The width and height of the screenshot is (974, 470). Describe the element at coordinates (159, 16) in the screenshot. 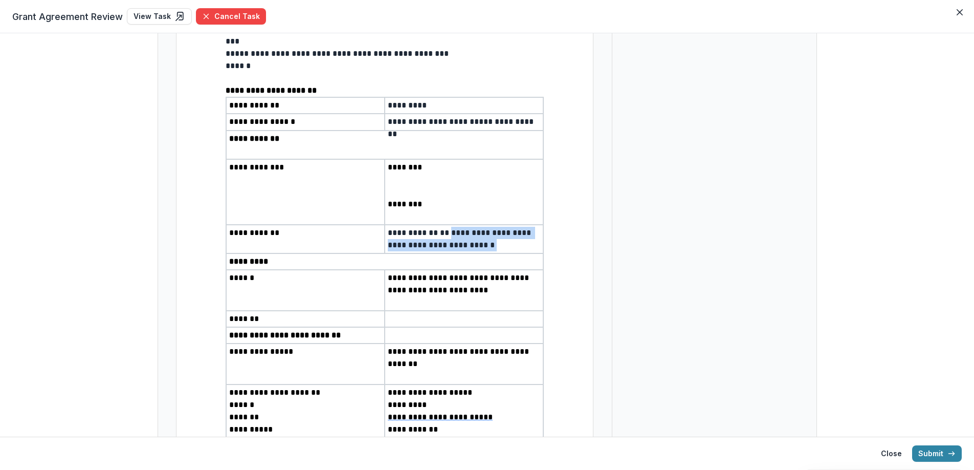

I see `a: View Task` at that location.